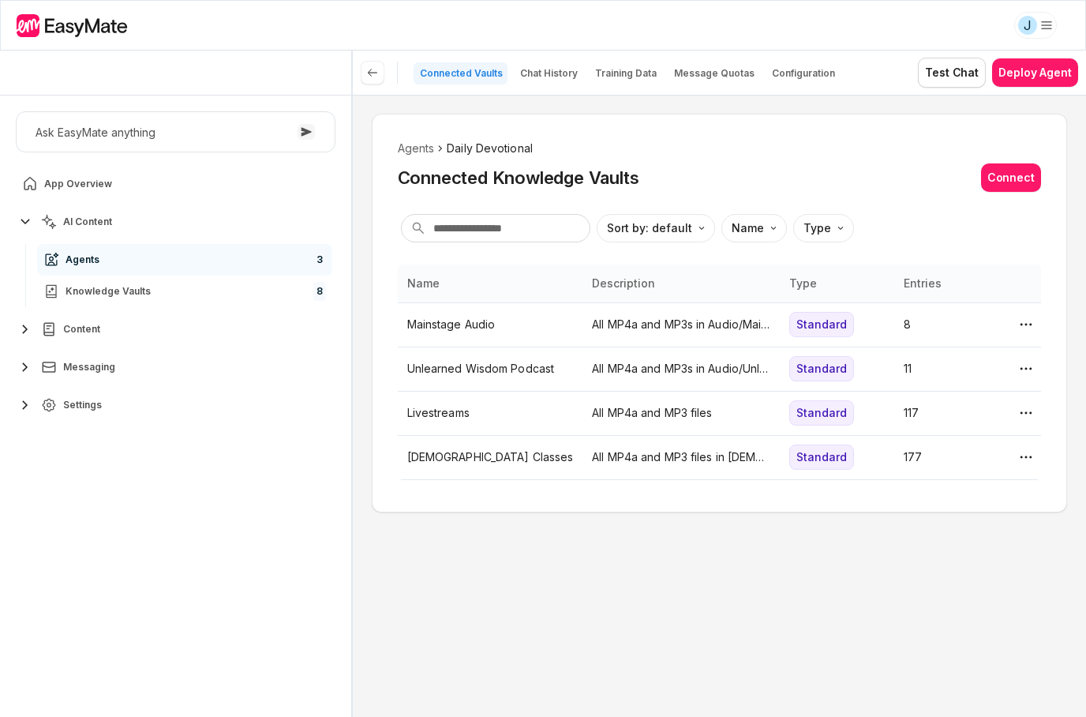  Describe the element at coordinates (416, 148) in the screenshot. I see `li: Agents` at that location.